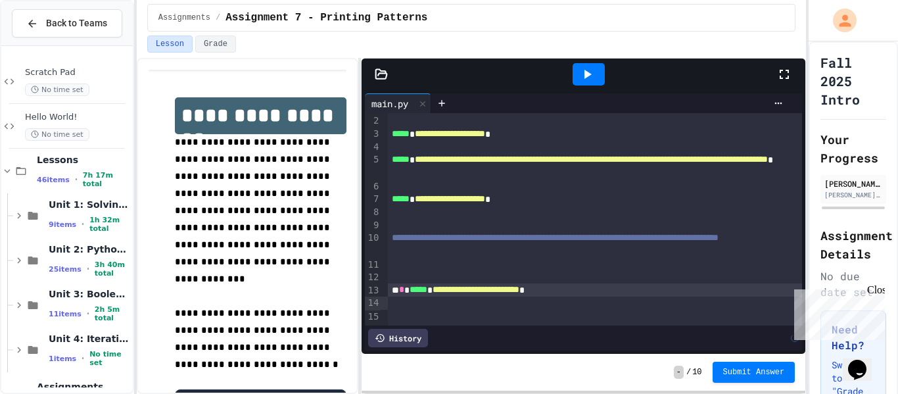  I want to click on span: Submit Answer, so click(754, 372).